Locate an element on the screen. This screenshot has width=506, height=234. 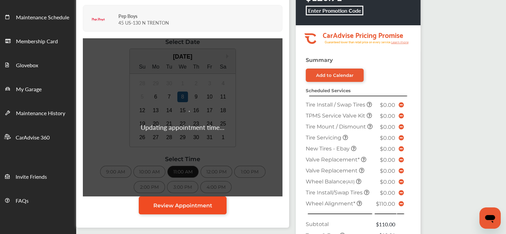
a: My Garage is located at coordinates (38, 88).